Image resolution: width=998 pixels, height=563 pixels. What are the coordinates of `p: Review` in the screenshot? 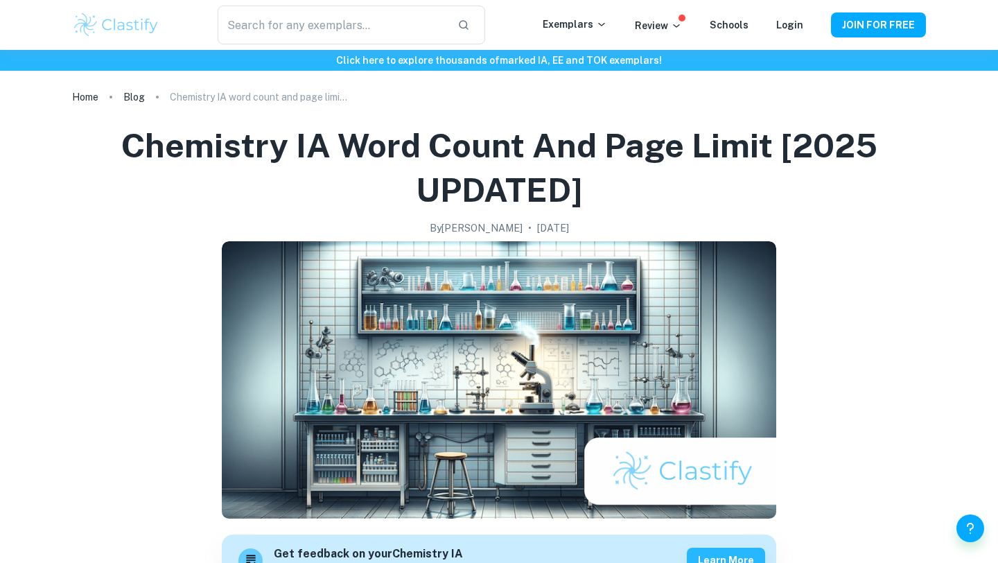 It's located at (658, 26).